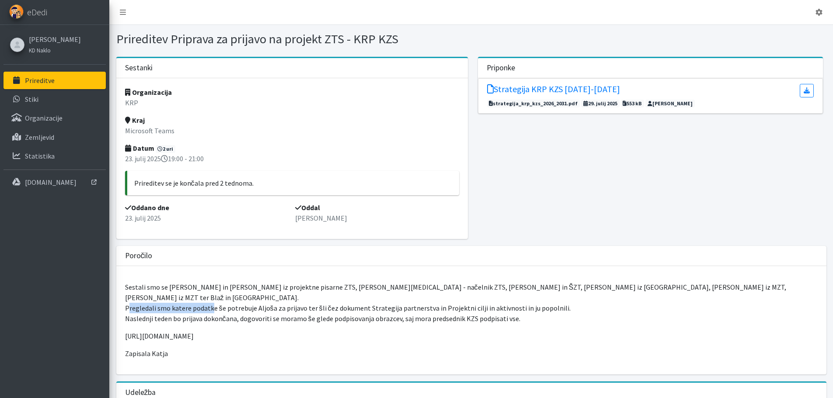 The image size is (833, 398). What do you see at coordinates (40, 80) in the screenshot?
I see `p: Prireditve` at bounding box center [40, 80].